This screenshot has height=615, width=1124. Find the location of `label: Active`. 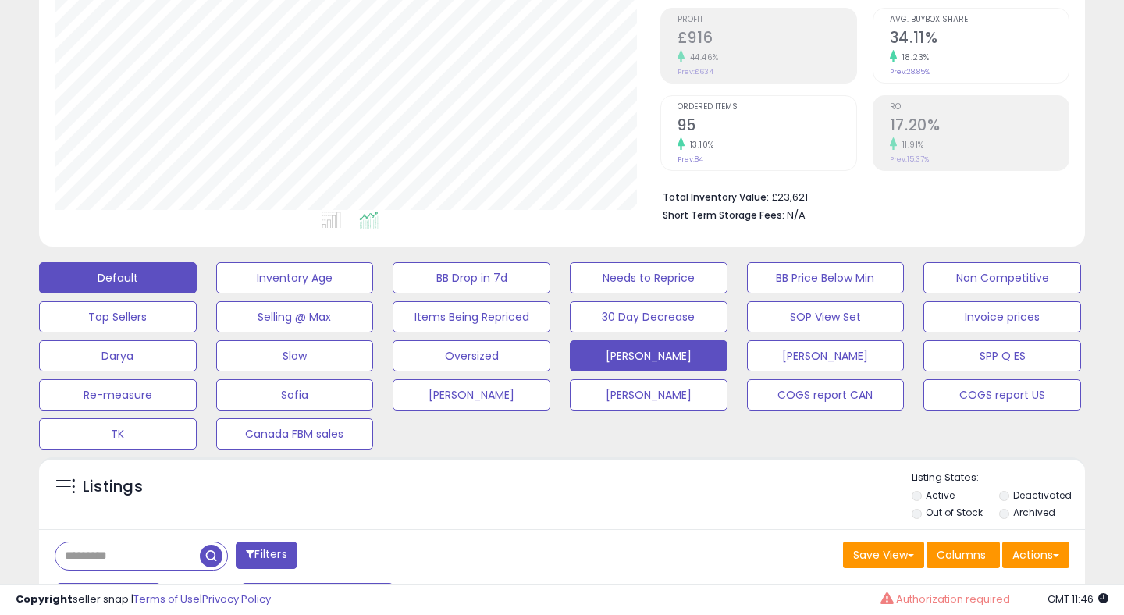

label: Active is located at coordinates (940, 495).